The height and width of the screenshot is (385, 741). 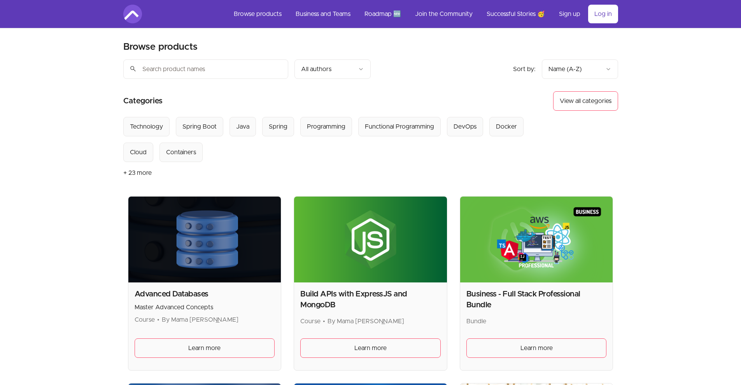 What do you see at coordinates (569, 14) in the screenshot?
I see `a: Sign up` at bounding box center [569, 14].